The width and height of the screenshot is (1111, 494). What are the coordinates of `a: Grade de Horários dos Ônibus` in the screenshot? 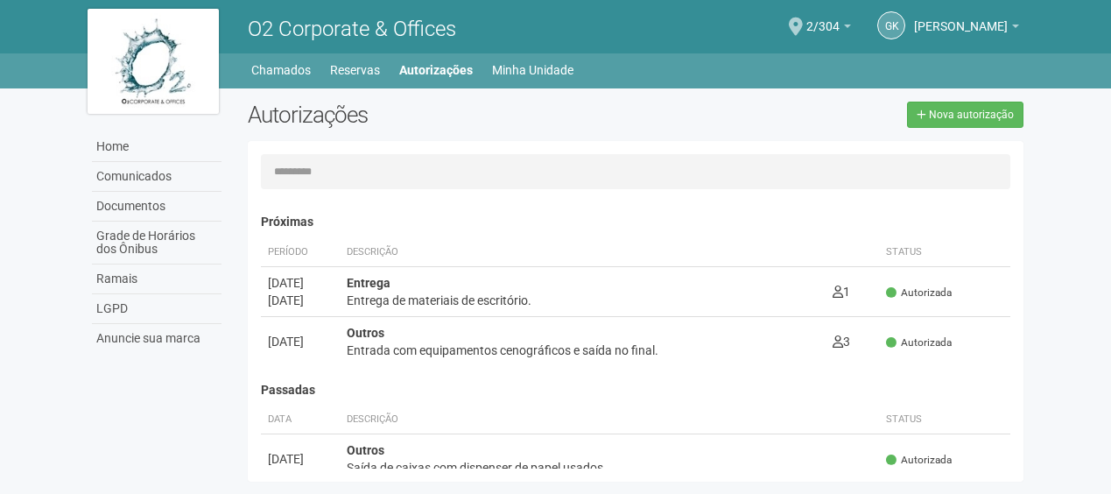 It's located at (157, 242).